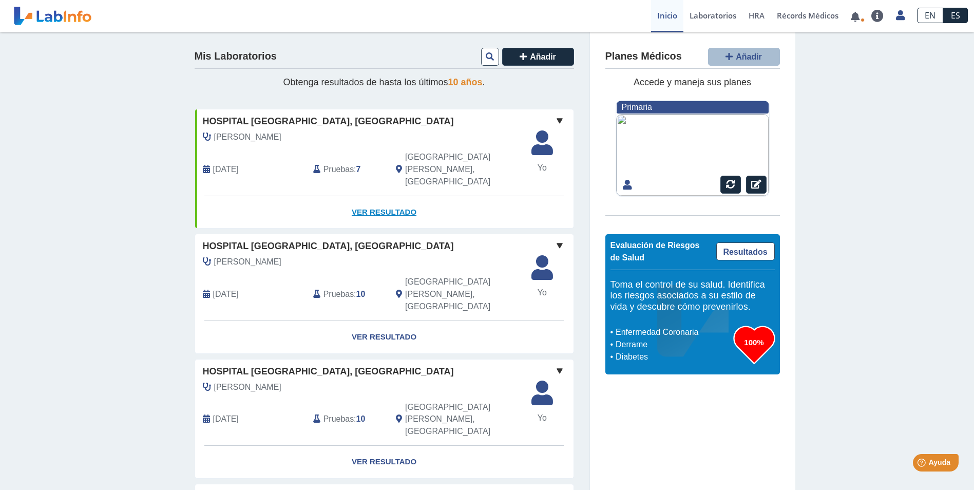  What do you see at coordinates (236, 56) in the screenshot?
I see `h4: Mis Laboratorios` at bounding box center [236, 56].